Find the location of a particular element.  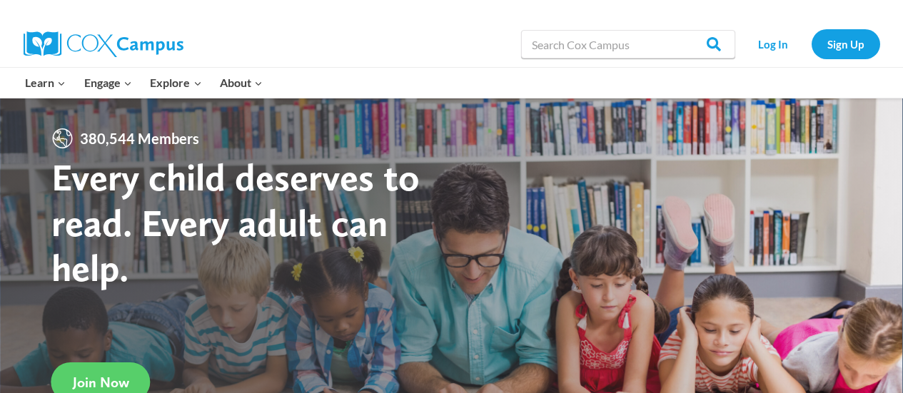

nav: Primary Navigation is located at coordinates (144, 83).